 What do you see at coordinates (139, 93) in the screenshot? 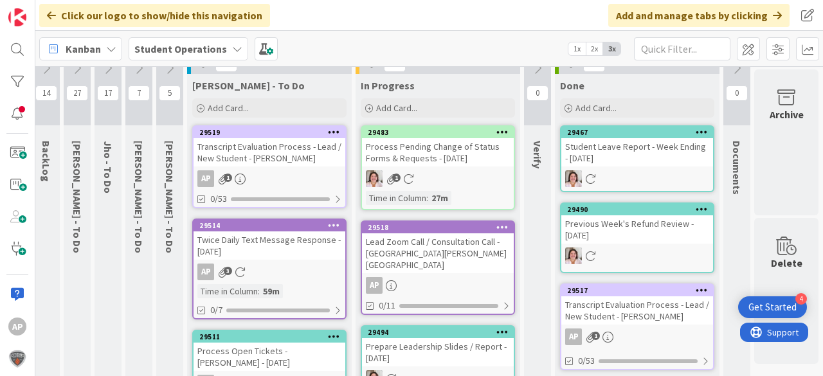
I see `span: 7` at bounding box center [139, 93].